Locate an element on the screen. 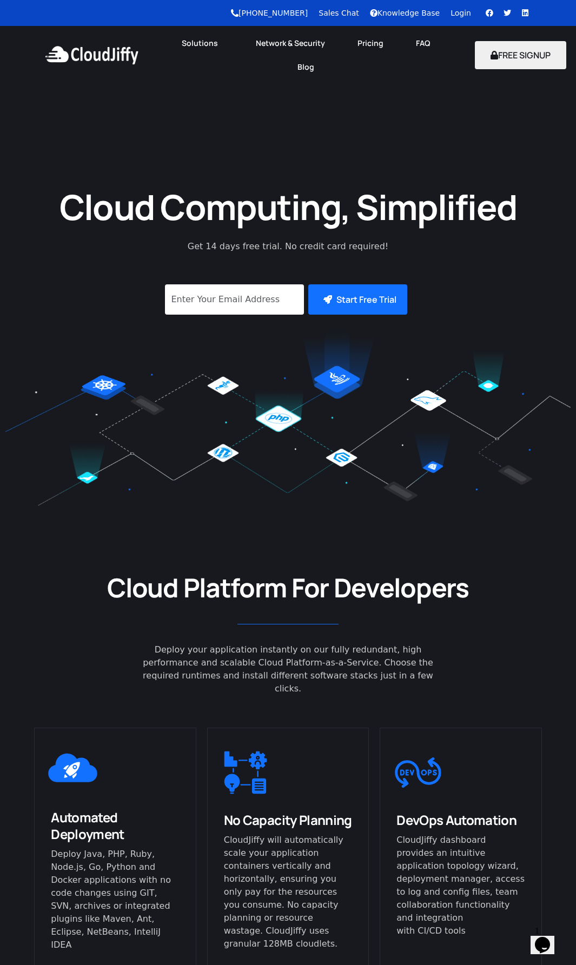 The image size is (576, 965). div: Deploy your application instantly on our fully redundant, high performance and scalable Cloud Pla... is located at coordinates (288, 669).